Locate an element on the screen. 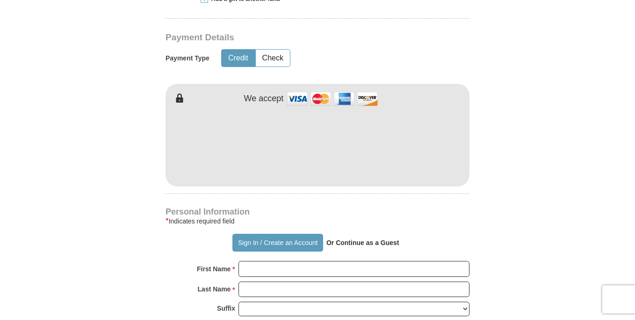  h3: Payment Details is located at coordinates (285, 37).